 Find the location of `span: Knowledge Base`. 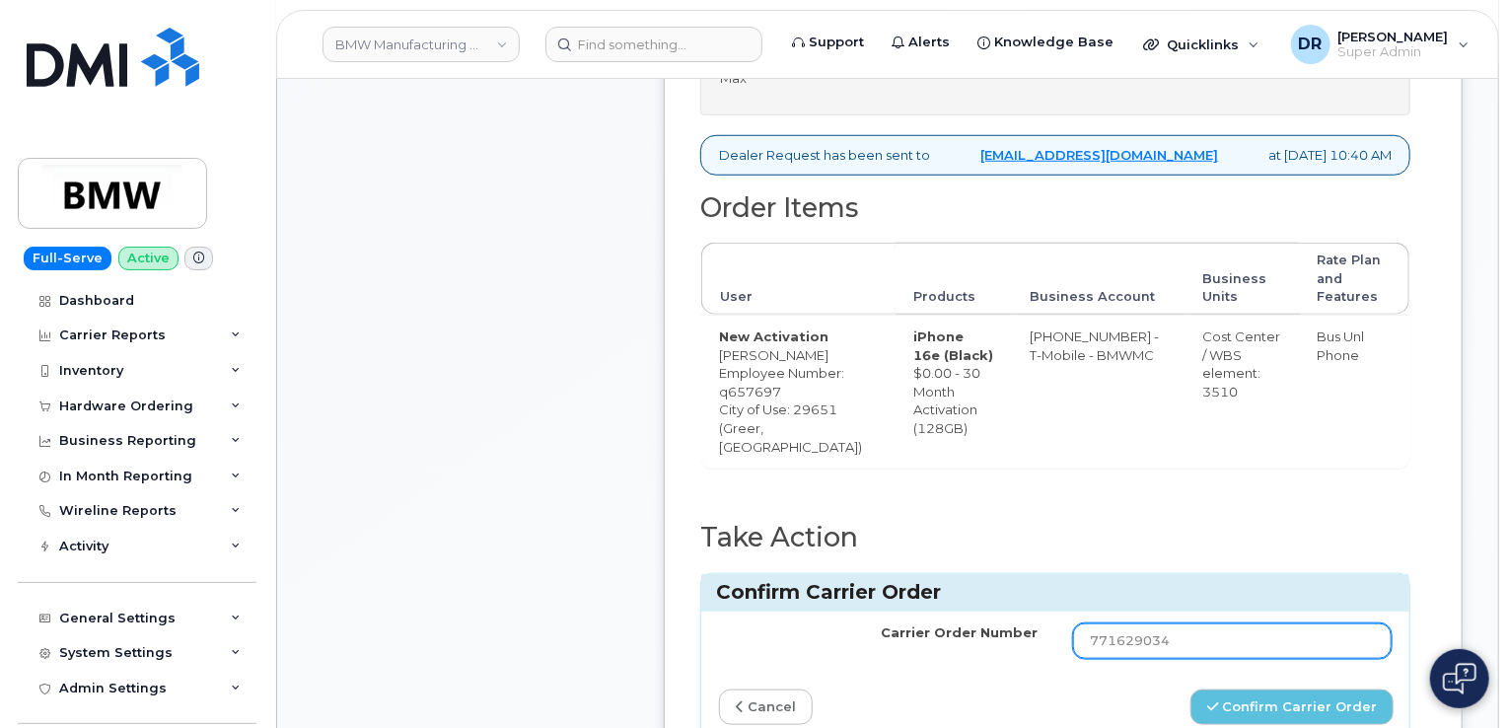

span: Knowledge Base is located at coordinates (1054, 42).